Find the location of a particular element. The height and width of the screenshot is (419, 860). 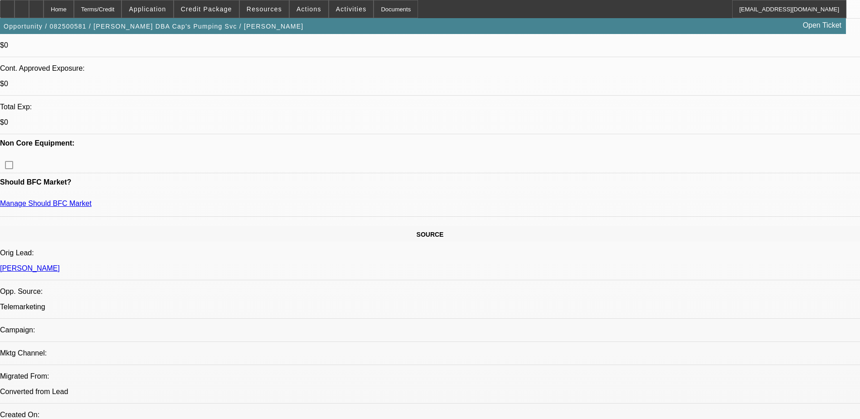

button: Credit Package is located at coordinates (206, 9).